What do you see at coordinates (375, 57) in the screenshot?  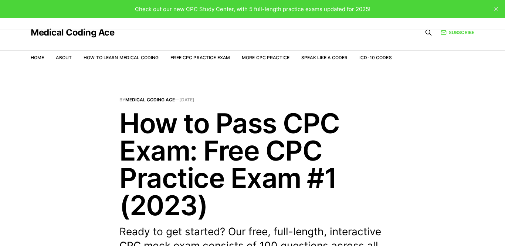 I see `a: ICD-10 Codes` at bounding box center [375, 57].